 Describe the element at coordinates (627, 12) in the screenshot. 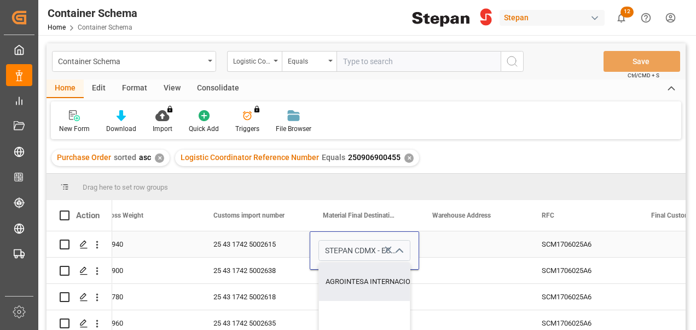

I see `span: 12` at that location.